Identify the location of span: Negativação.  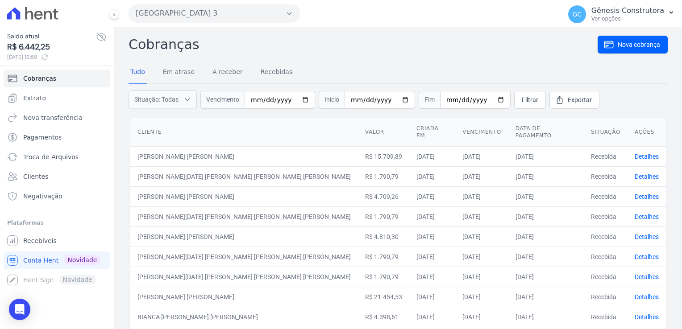
(43, 196).